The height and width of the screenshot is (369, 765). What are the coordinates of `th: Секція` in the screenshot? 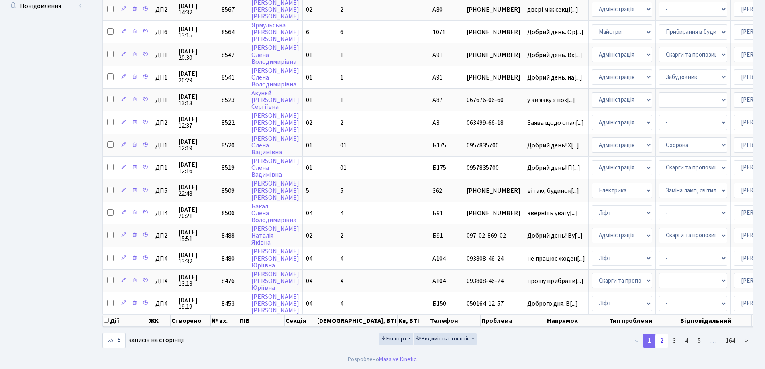 It's located at (300, 321).